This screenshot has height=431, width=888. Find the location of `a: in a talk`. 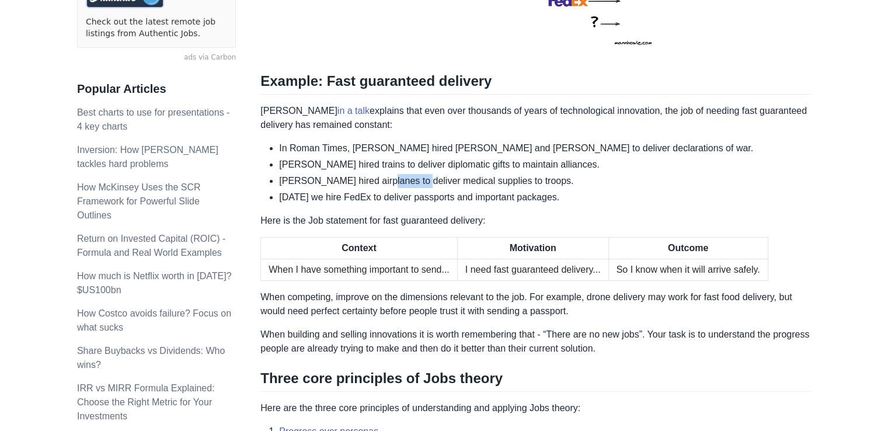

a: in a talk is located at coordinates (353, 110).